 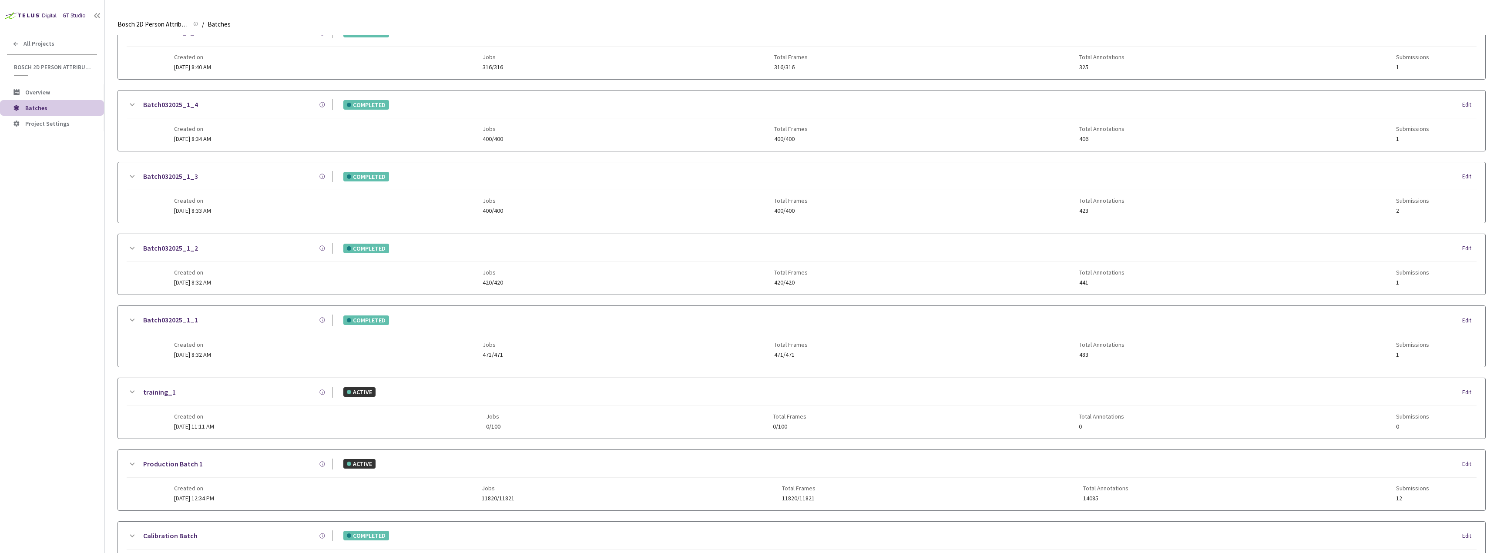 What do you see at coordinates (39, 44) in the screenshot?
I see `span: All Projects` at bounding box center [39, 44].